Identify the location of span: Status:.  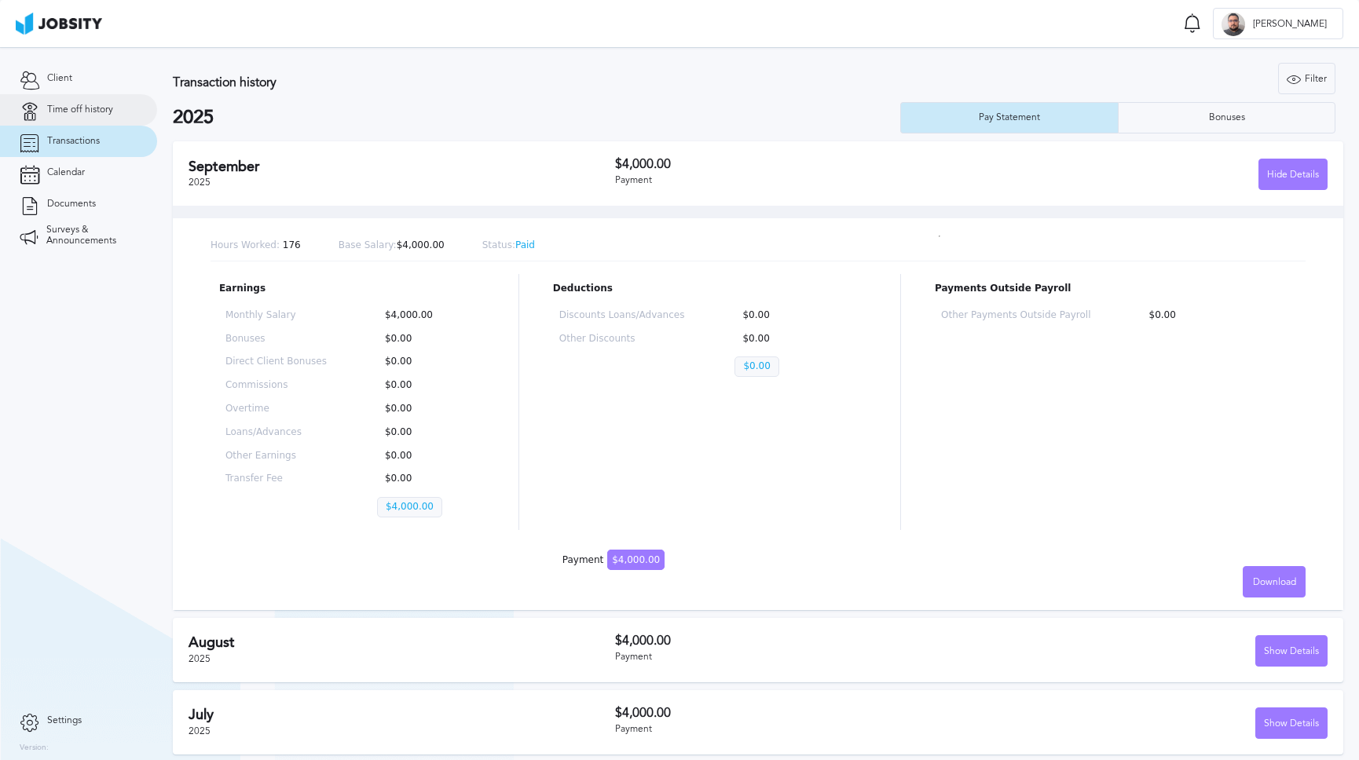
(499, 245).